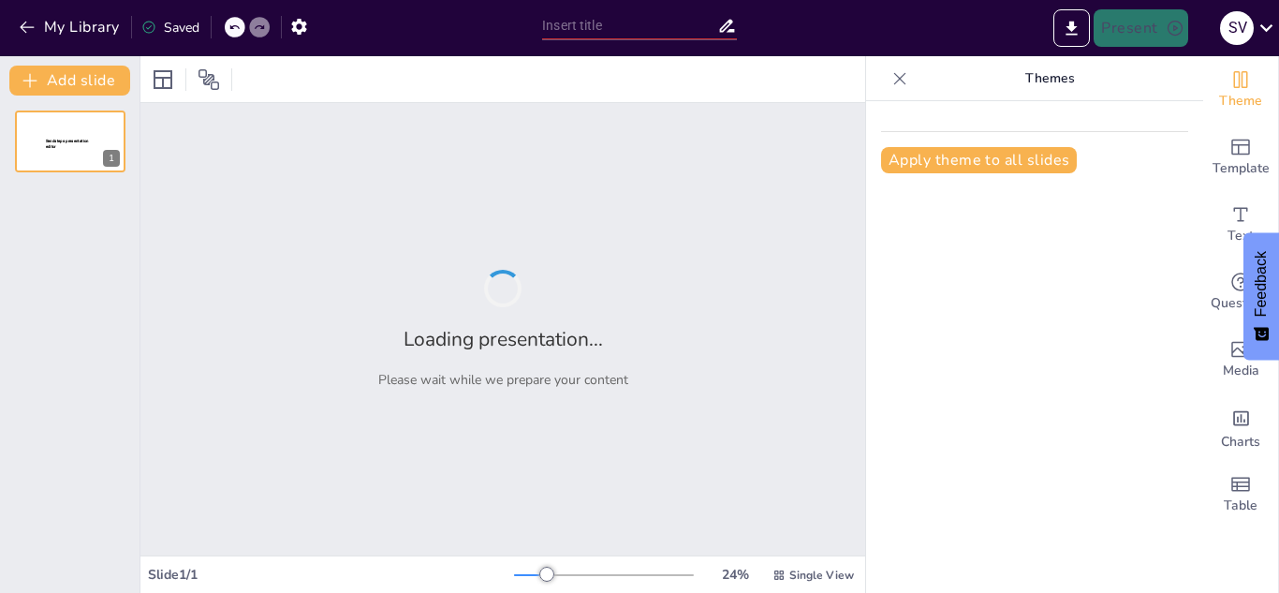 The height and width of the screenshot is (593, 1279). I want to click on p: Please wait while we prepare your content, so click(503, 379).